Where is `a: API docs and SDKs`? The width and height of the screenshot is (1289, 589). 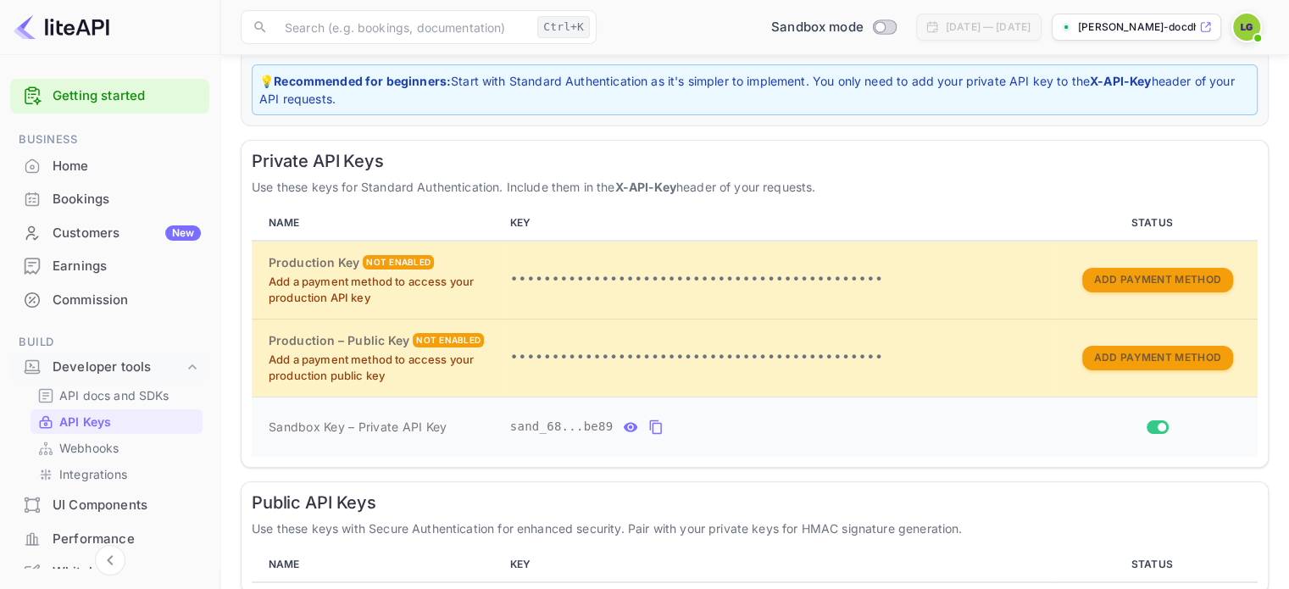 a: API docs and SDKs is located at coordinates (116, 395).